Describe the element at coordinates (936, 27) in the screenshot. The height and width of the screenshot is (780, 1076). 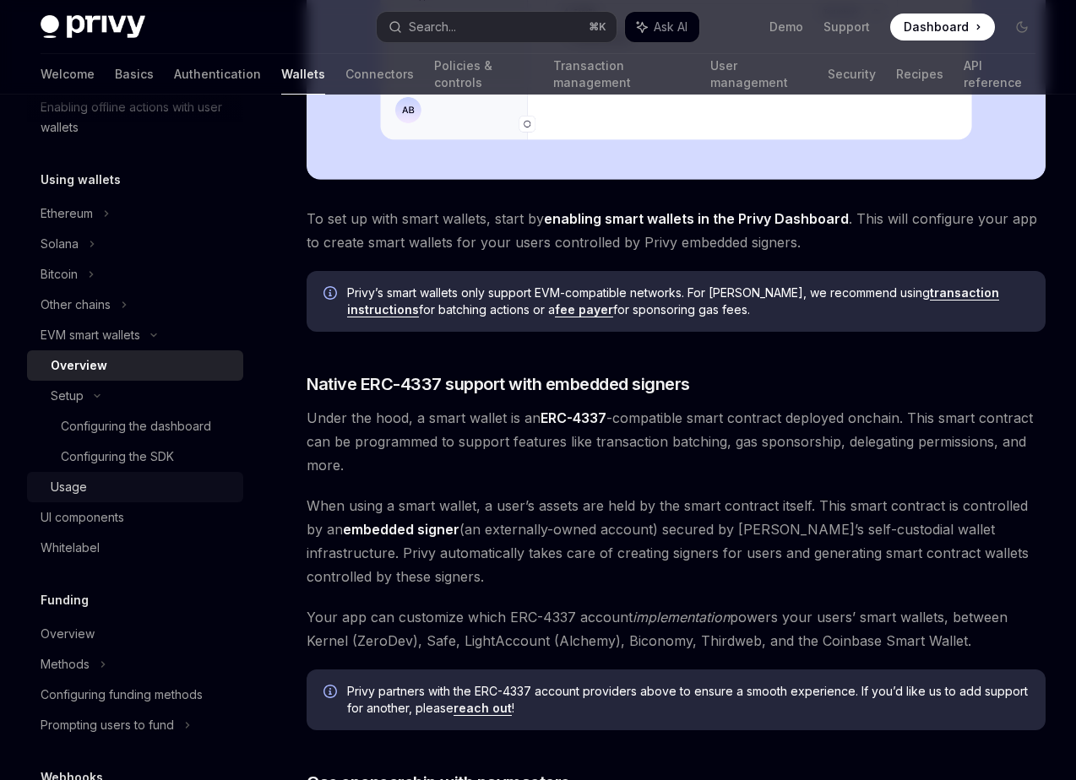
I see `span: Dashboard` at that location.